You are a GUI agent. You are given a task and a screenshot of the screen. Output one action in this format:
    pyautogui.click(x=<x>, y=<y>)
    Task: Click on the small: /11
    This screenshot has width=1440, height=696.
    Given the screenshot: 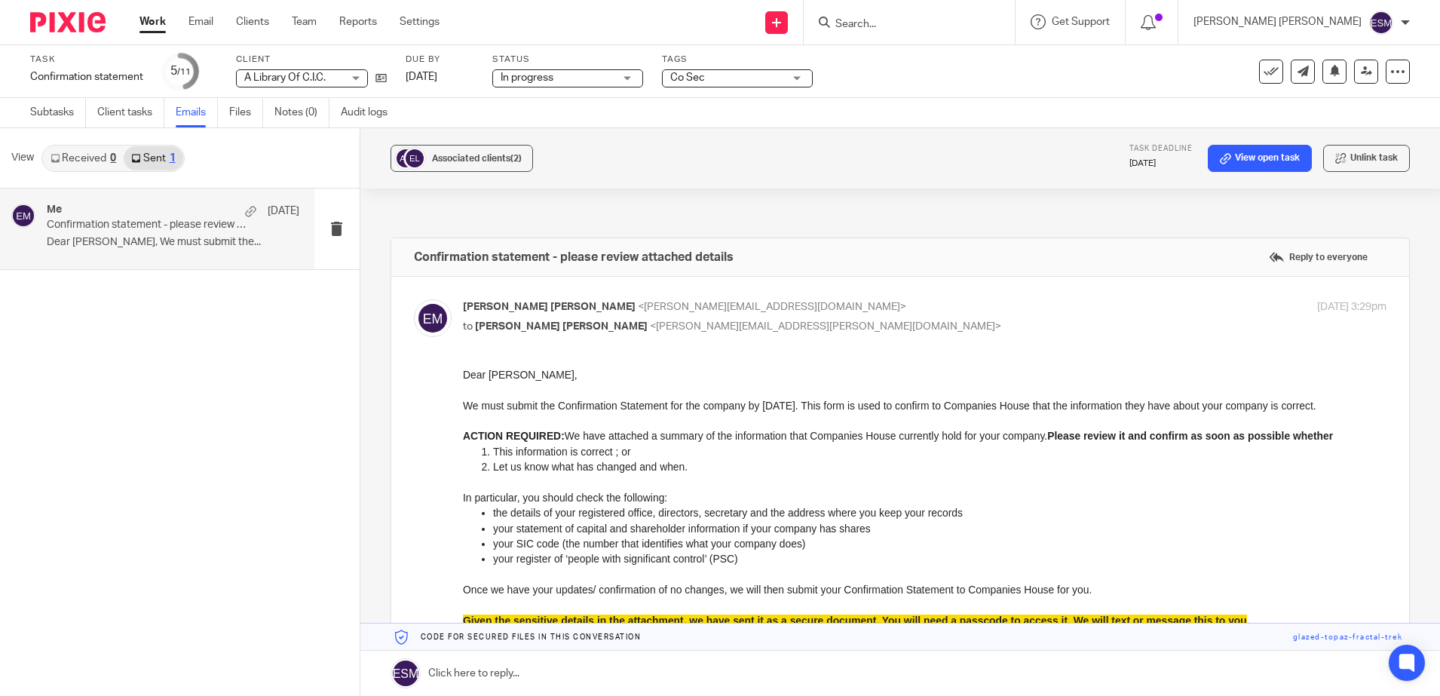 What is the action you would take?
    pyautogui.click(x=184, y=72)
    